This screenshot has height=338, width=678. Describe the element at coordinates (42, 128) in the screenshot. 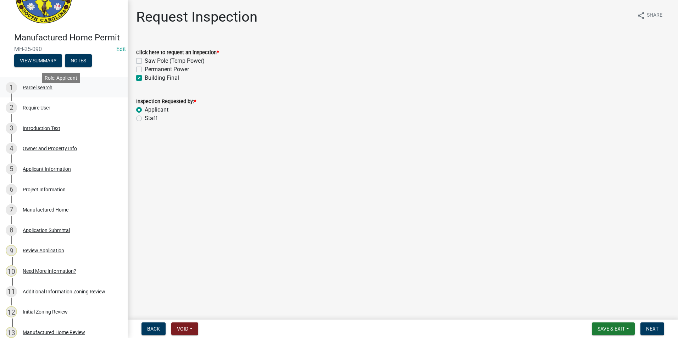

I see `div: Introduction Text` at that location.